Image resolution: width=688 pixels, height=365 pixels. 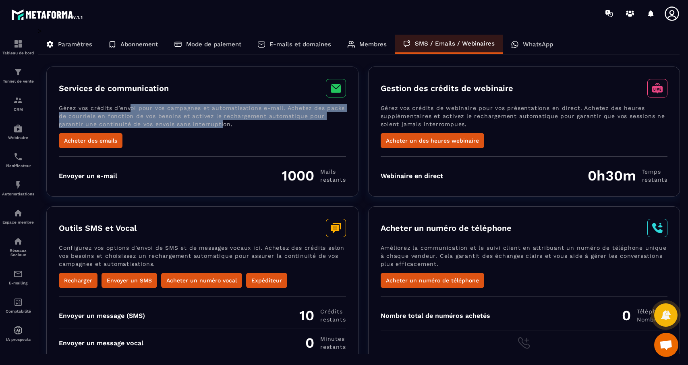 What do you see at coordinates (655, 172) in the screenshot?
I see `span: Temps` at bounding box center [655, 172].